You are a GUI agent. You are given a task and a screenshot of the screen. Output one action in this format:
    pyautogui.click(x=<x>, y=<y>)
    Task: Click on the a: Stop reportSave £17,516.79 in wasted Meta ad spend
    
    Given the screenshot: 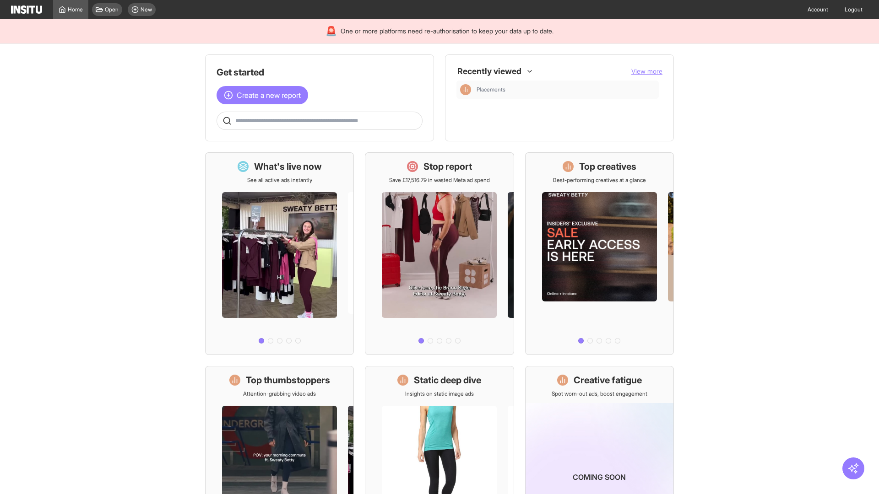 What is the action you would take?
    pyautogui.click(x=439, y=254)
    